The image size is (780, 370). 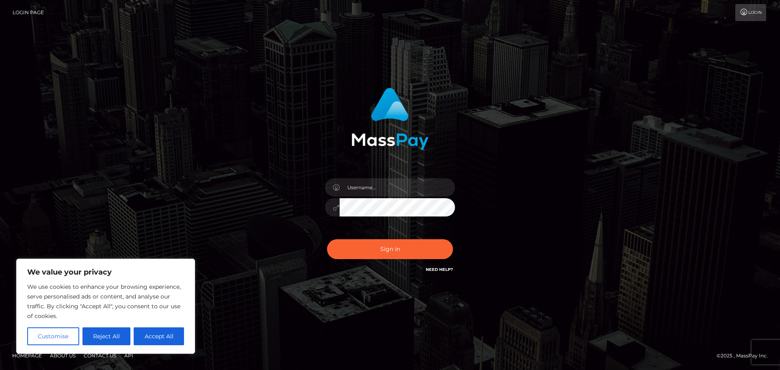 I want to click on a: API, so click(x=129, y=355).